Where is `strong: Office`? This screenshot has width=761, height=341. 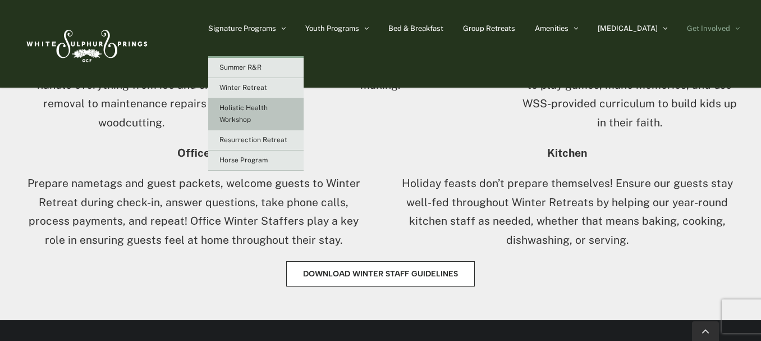
strong: Office is located at coordinates (194, 153).